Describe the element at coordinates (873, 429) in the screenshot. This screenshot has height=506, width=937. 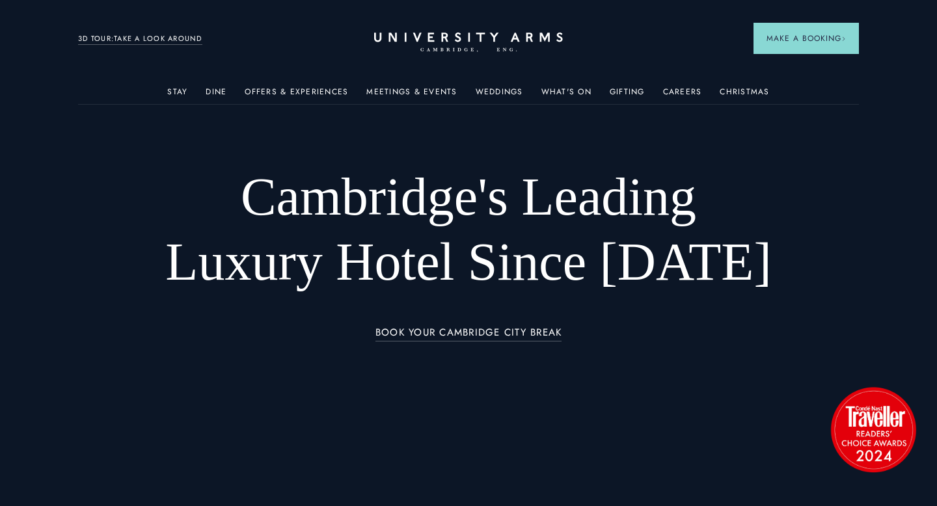
I see `img: image-2524eff8f0c5d55edbf694693304c4387916dea5-1501x1501-png` at that location.